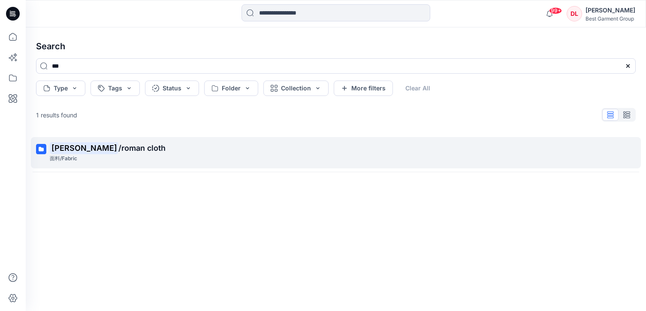 Image resolution: width=646 pixels, height=311 pixels. Describe the element at coordinates (296, 88) in the screenshot. I see `button: Collection` at that location.